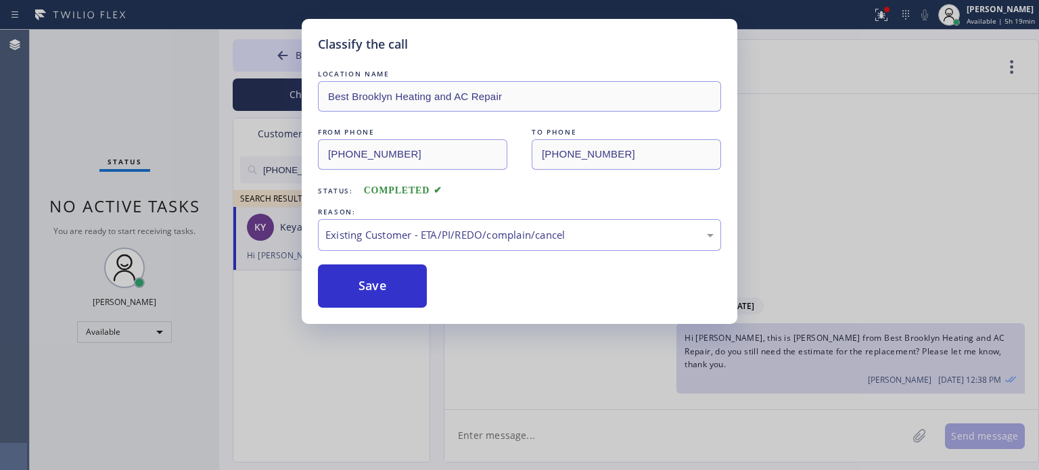 The width and height of the screenshot is (1039, 470). Describe the element at coordinates (335, 191) in the screenshot. I see `span: Status:` at that location.